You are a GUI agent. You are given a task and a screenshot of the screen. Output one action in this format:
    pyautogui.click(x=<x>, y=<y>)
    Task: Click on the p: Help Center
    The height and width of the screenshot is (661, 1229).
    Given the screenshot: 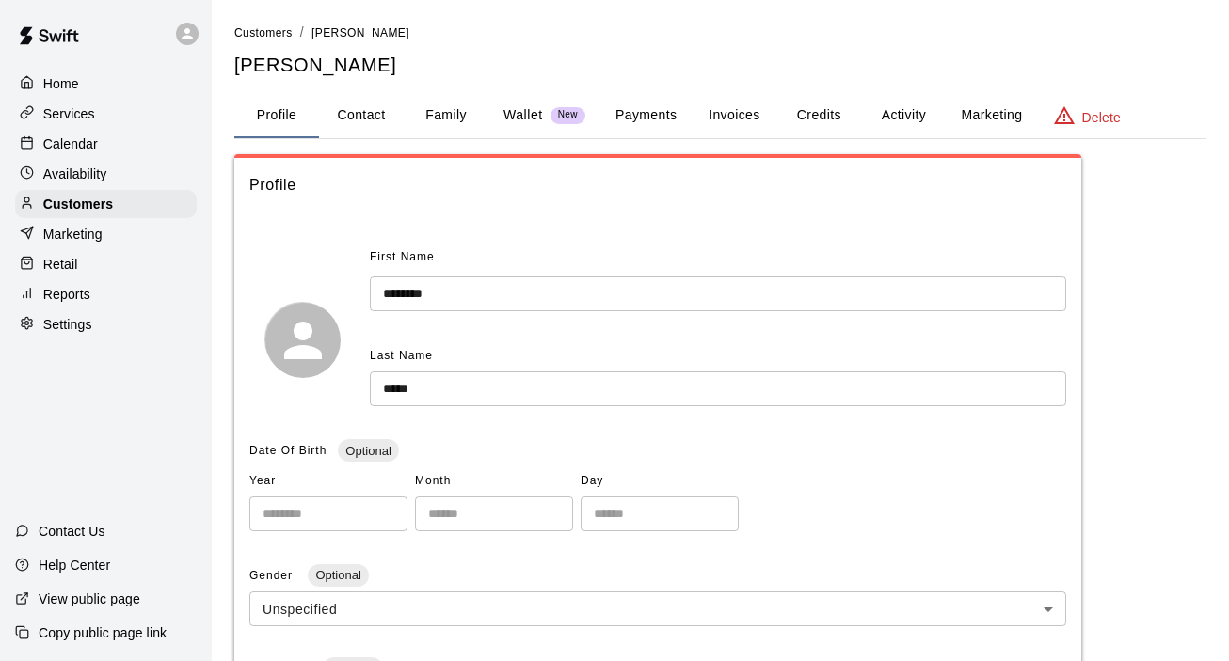 What is the action you would take?
    pyautogui.click(x=74, y=565)
    